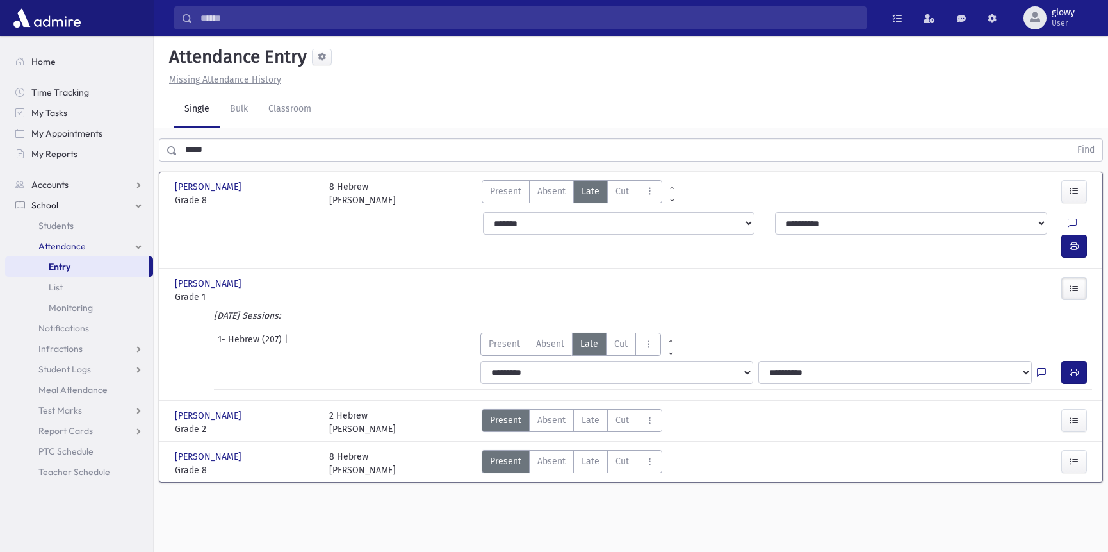 The width and height of the screenshot is (1108, 552). Describe the element at coordinates (79, 369) in the screenshot. I see `a: Student Logs` at that location.